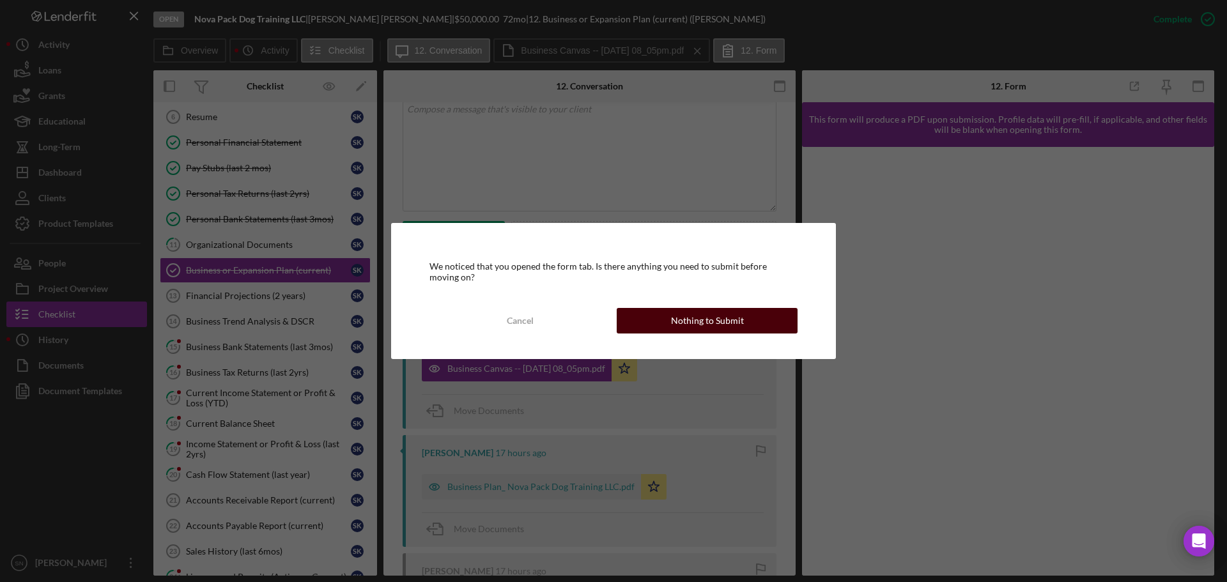  I want to click on div: Cancel, so click(520, 321).